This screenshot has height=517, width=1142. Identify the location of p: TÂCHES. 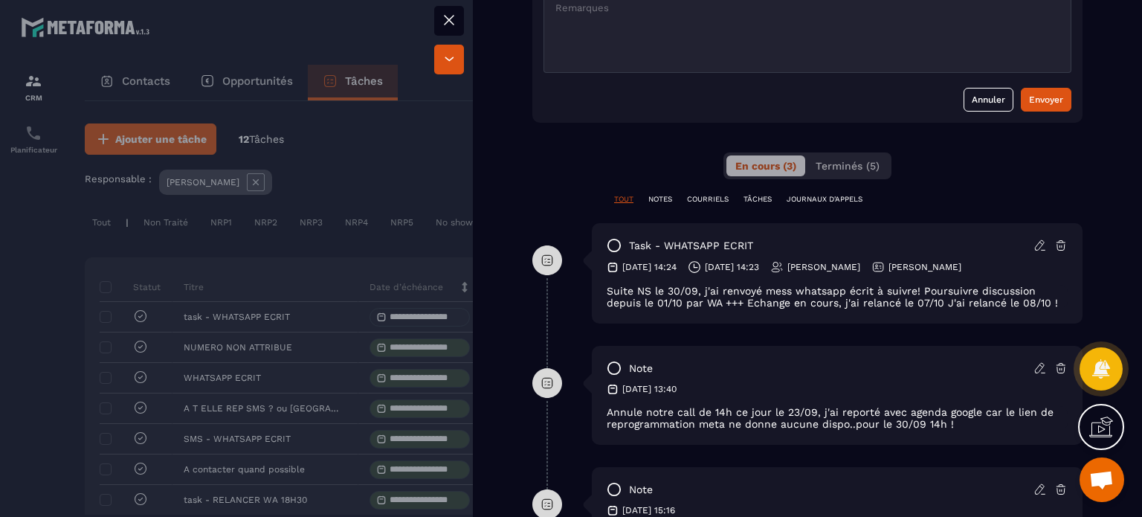
(758, 199).